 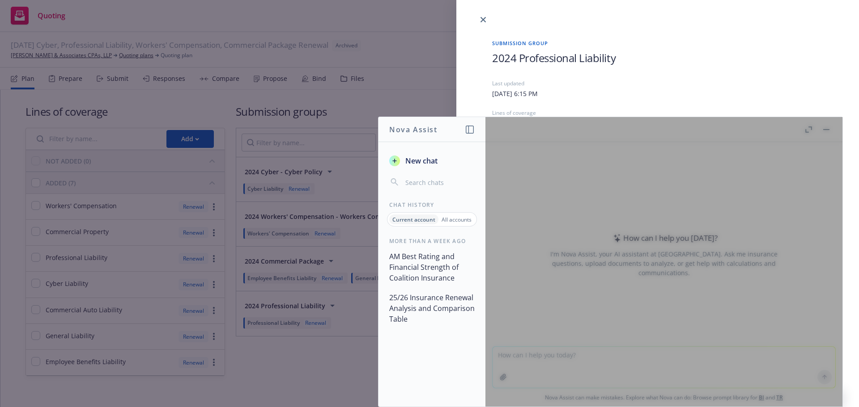 I want to click on h1: Nova Assist, so click(x=413, y=130).